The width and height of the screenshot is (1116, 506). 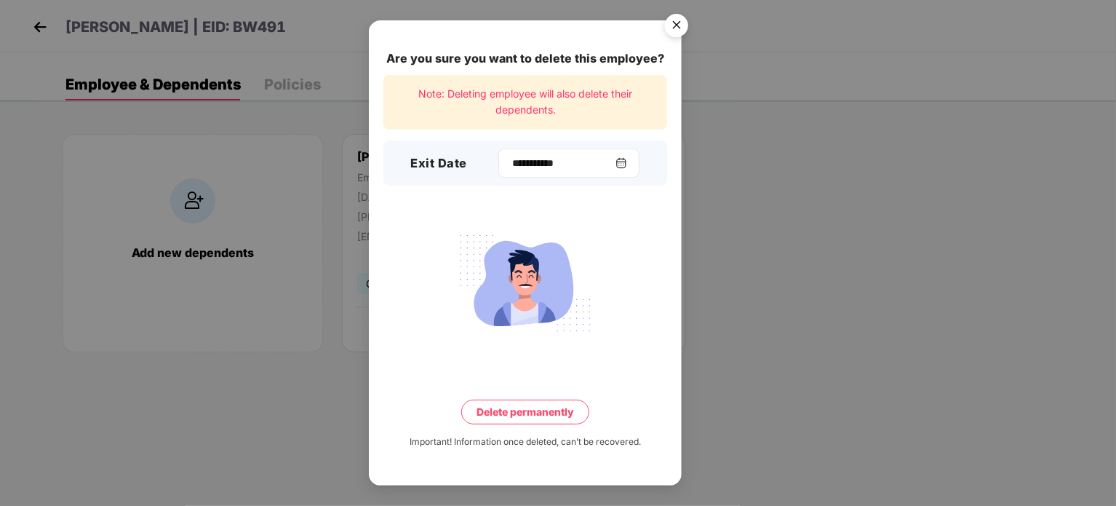 What do you see at coordinates (525, 102) in the screenshot?
I see `div: Note: Deleting employee will also delete their dependents.` at bounding box center [525, 102].